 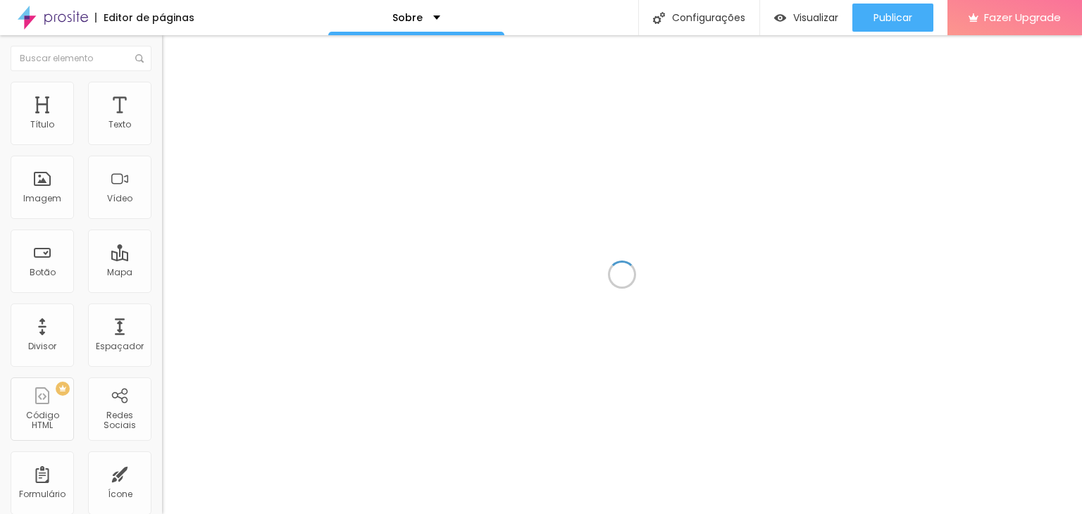 What do you see at coordinates (120, 347) in the screenshot?
I see `div: Espaçador` at bounding box center [120, 347].